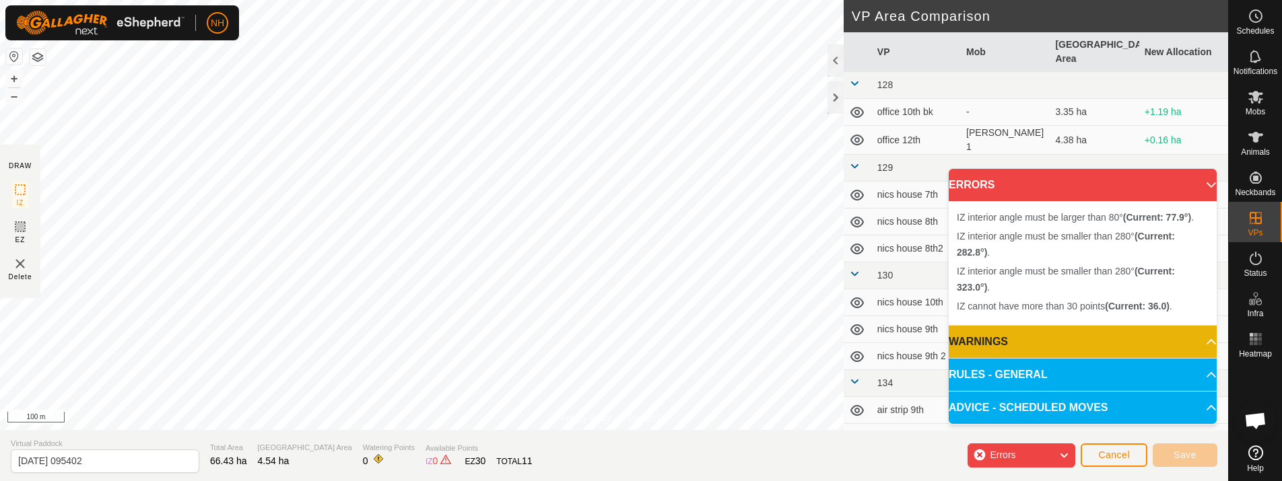 This screenshot has height=481, width=1282. What do you see at coordinates (1075, 218) in the screenshot?
I see `span: IZ interior angle must be larger than 80° .` at bounding box center [1075, 218].